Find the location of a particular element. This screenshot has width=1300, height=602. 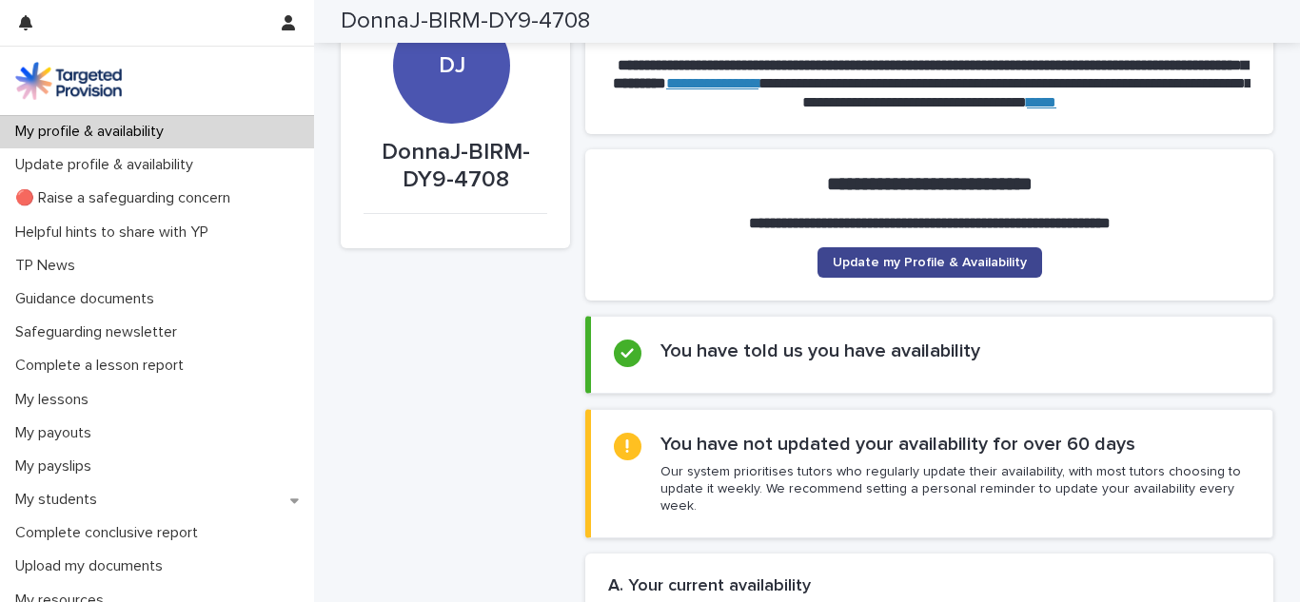

h2: You have told us you have availability is located at coordinates (820, 351).